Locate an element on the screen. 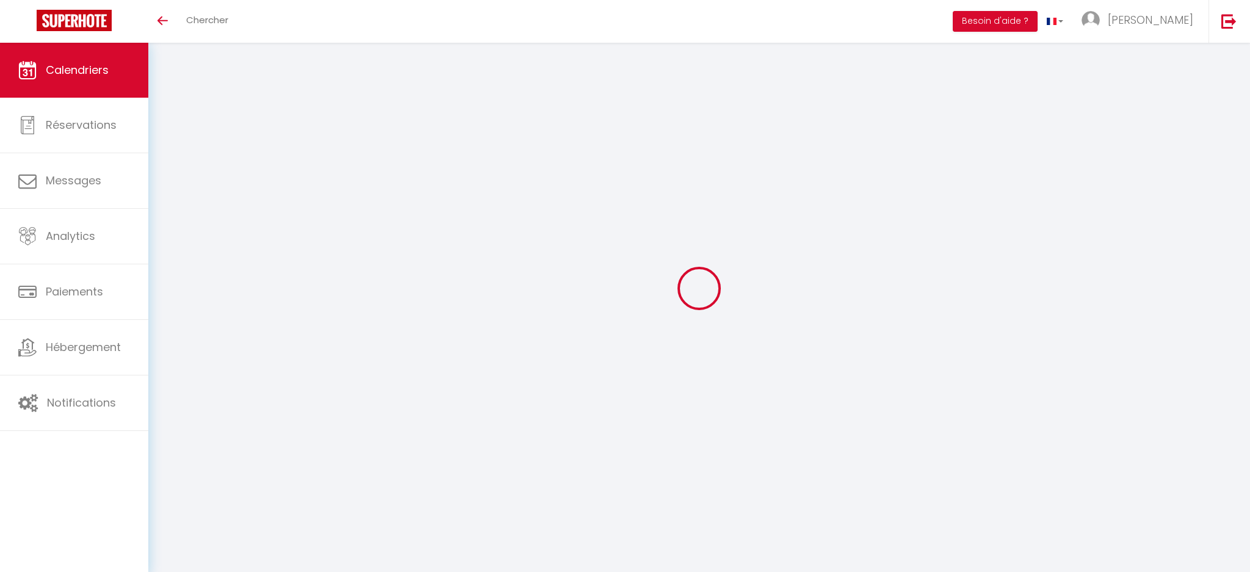 The width and height of the screenshot is (1250, 572). button: Besoin d'aide ? is located at coordinates (995, 21).